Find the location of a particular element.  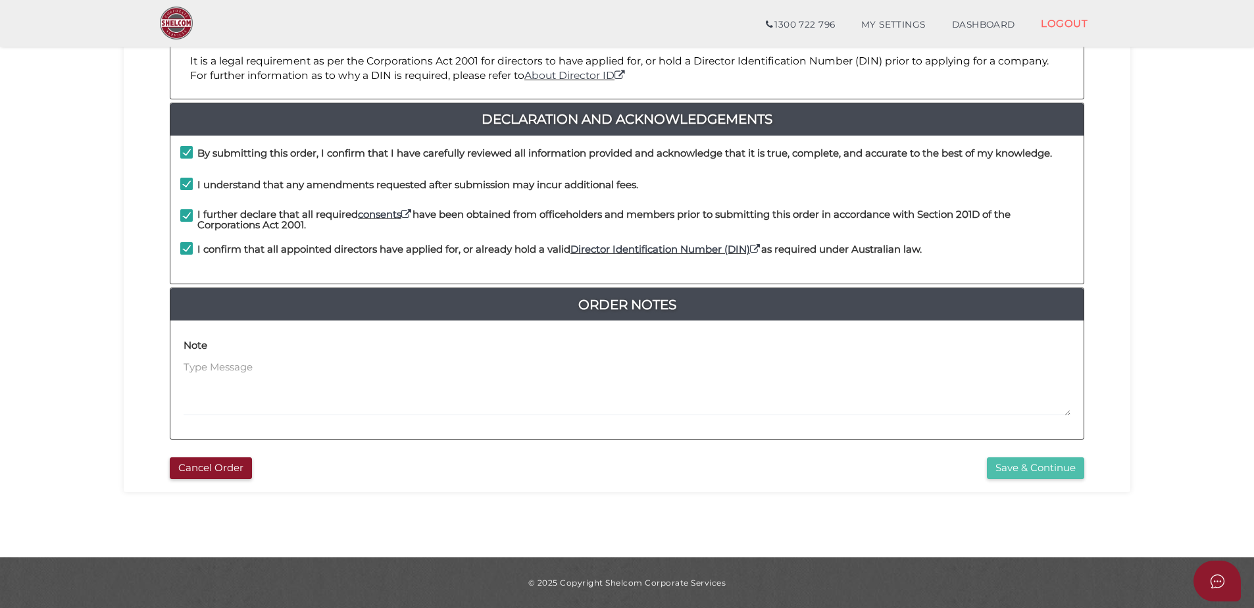

a: Order Notes is located at coordinates (627, 305).